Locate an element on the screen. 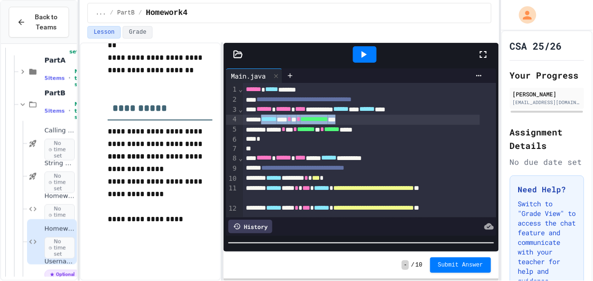 The width and height of the screenshot is (593, 281). h2: Assignment Details is located at coordinates (547, 139).